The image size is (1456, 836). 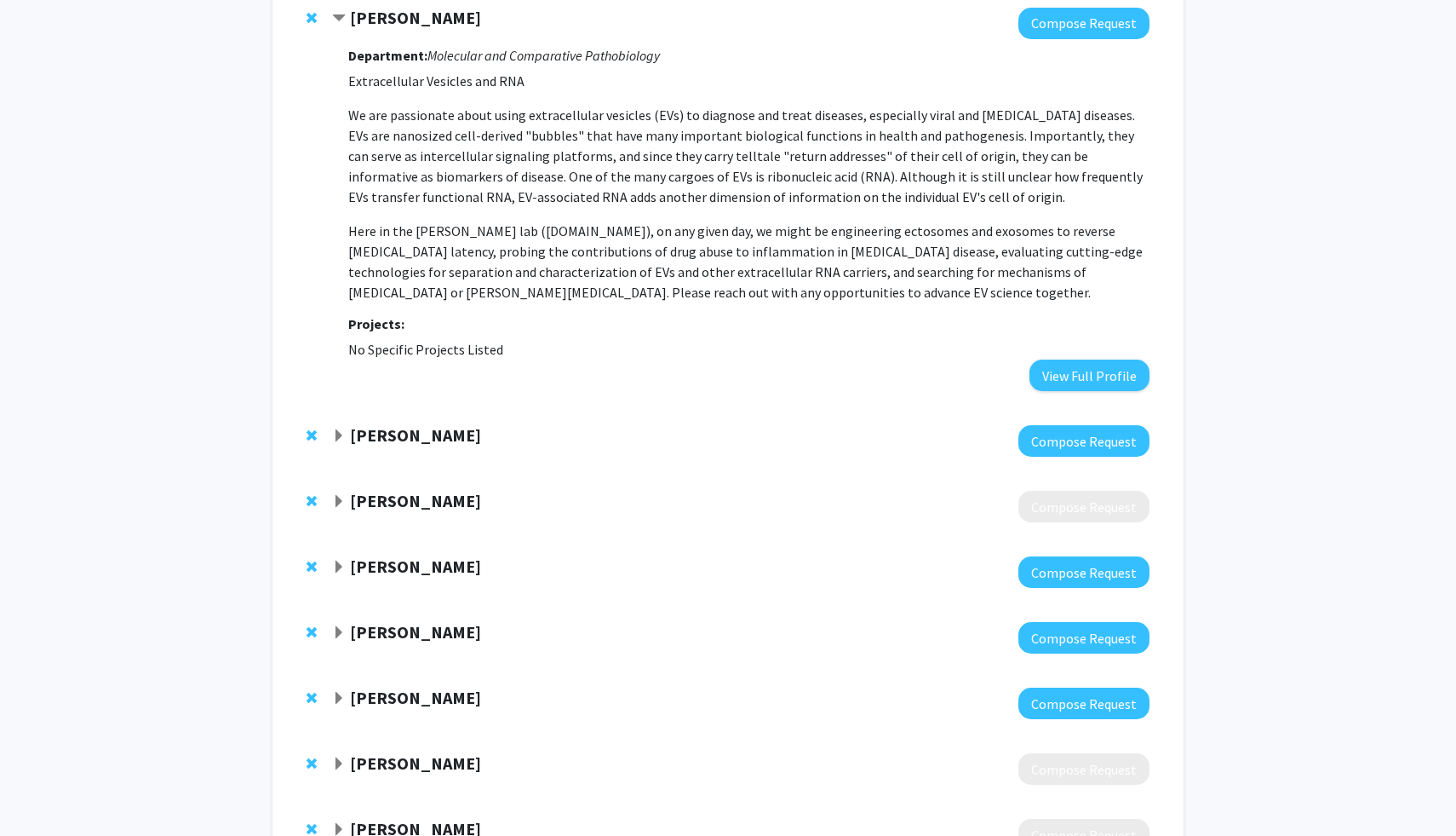 I want to click on span: Remove Juan Troncoso from bookmarks, so click(x=312, y=698).